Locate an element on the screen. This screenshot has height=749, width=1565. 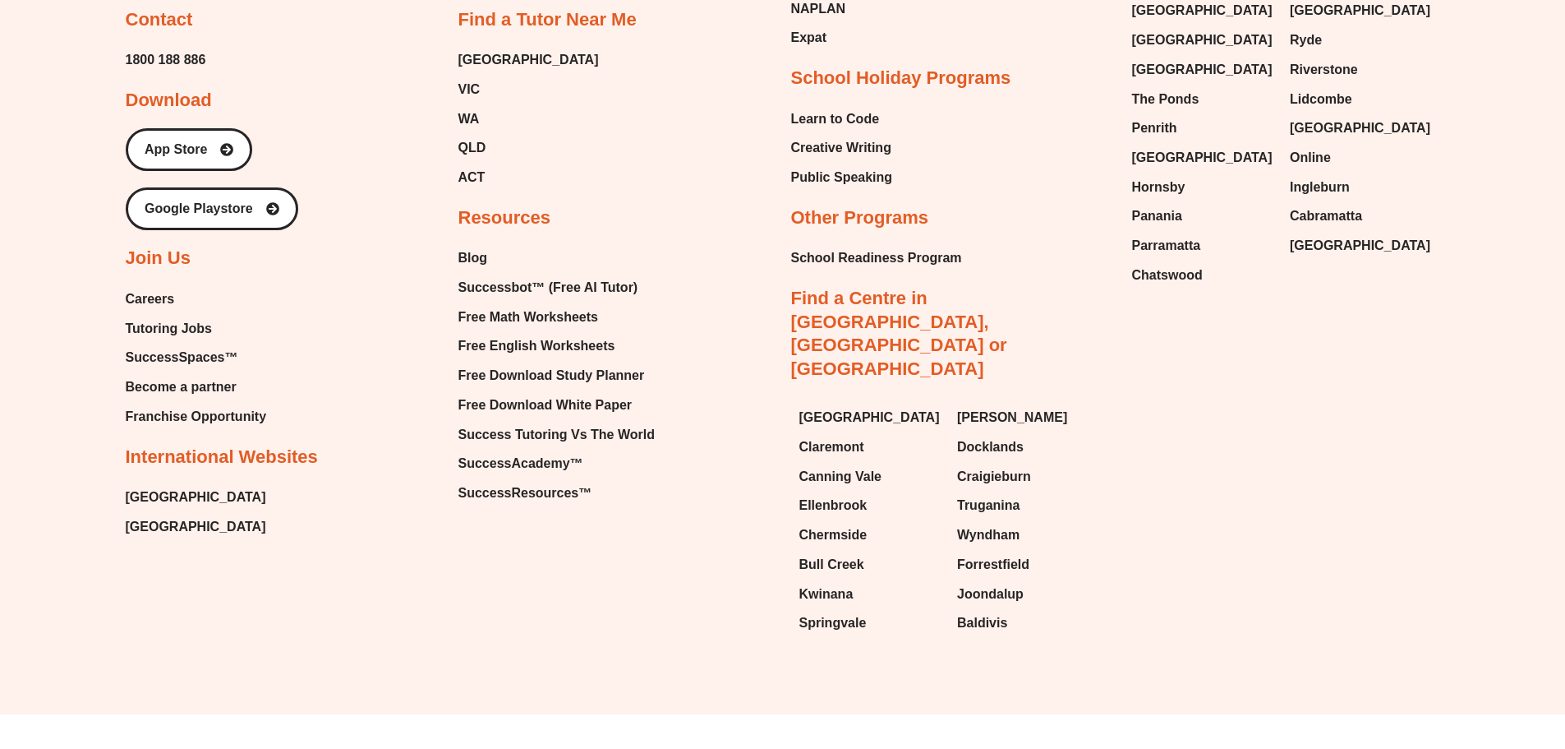
a: Tutoring Jobs is located at coordinates (196, 329).